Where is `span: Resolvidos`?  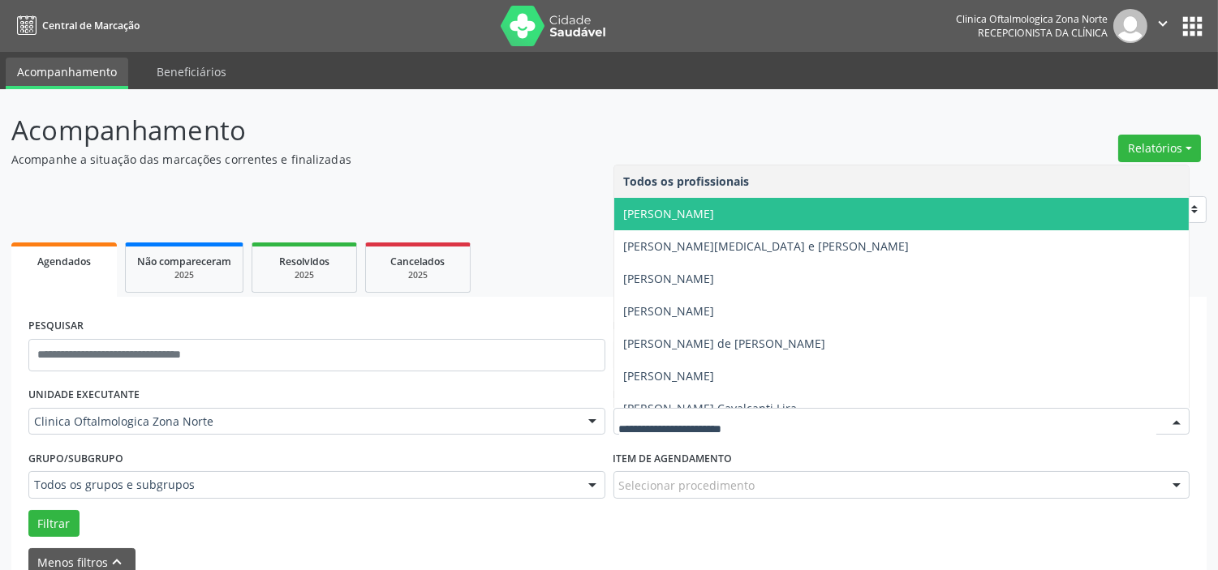 span: Resolvidos is located at coordinates (304, 261).